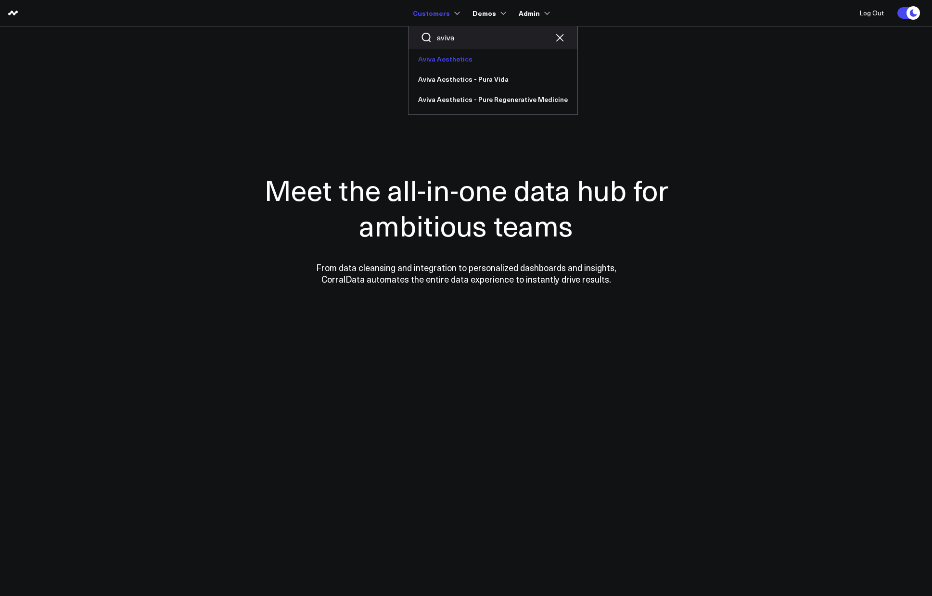  What do you see at coordinates (435, 13) in the screenshot?
I see `a: Customers` at bounding box center [435, 13].